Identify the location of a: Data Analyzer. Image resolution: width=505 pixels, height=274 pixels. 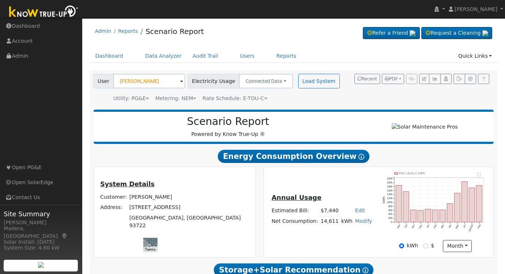
(163, 56).